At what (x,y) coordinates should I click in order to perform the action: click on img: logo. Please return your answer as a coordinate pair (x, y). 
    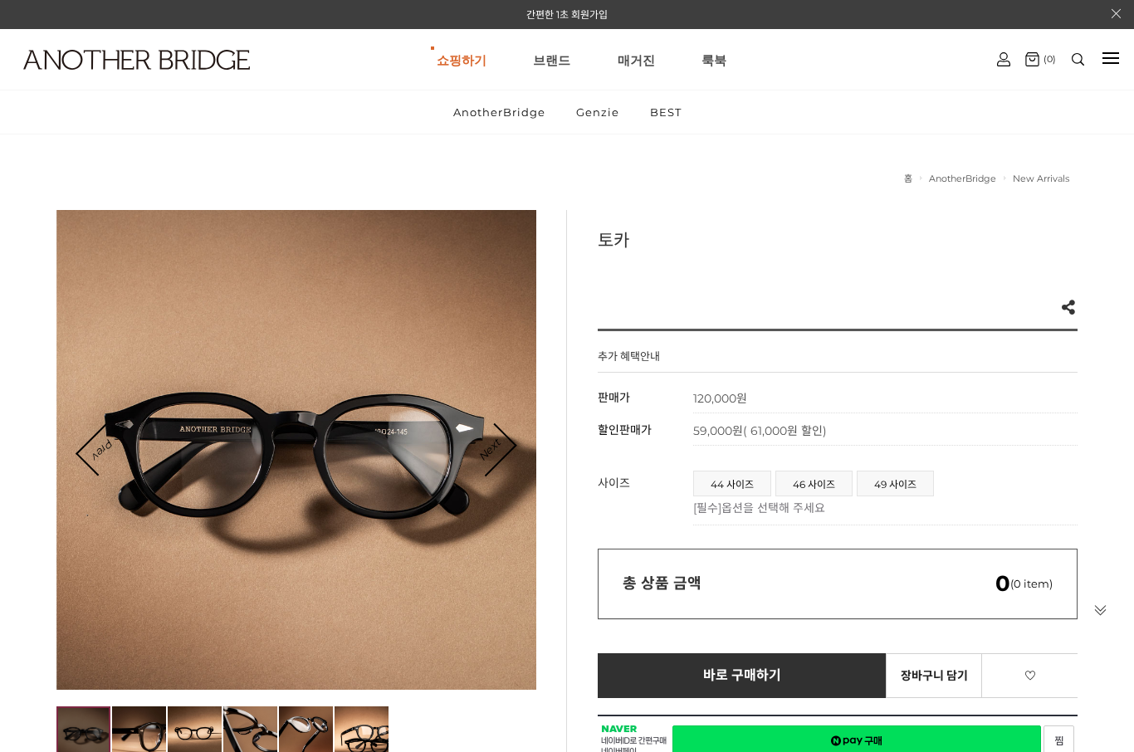
    Looking at the image, I should click on (136, 60).